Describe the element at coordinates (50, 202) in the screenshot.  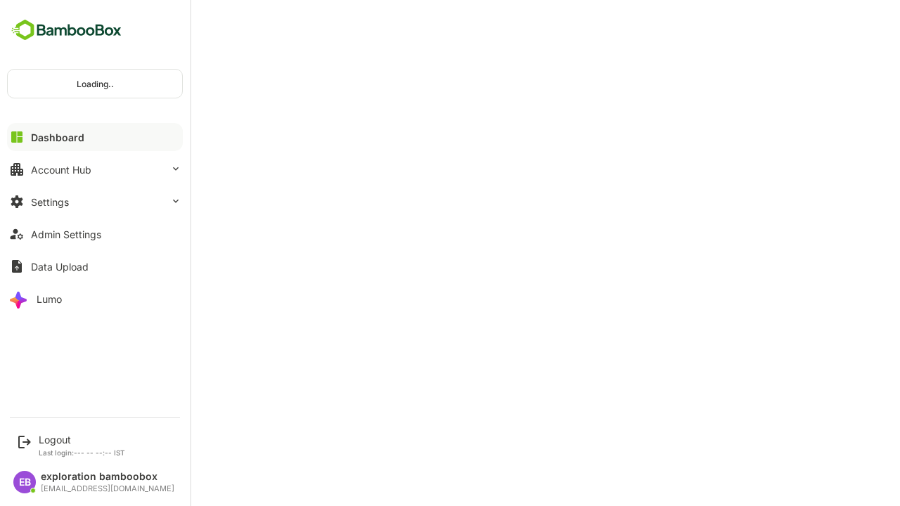
I see `div: Settings` at that location.